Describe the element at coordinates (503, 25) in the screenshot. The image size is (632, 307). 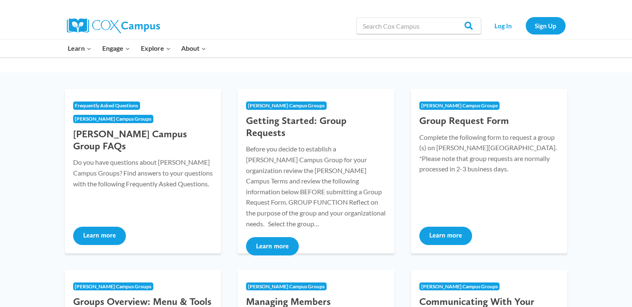
I see `a: Log In` at that location.